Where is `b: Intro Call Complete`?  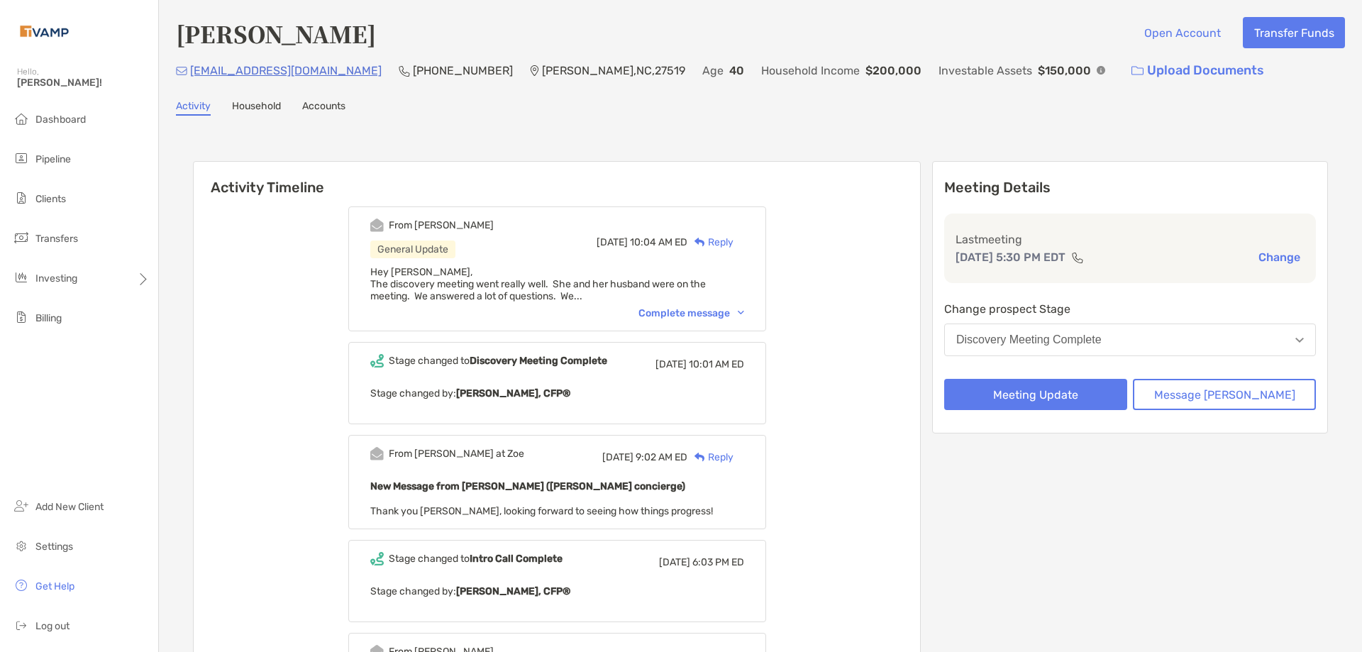 b: Intro Call Complete is located at coordinates (516, 558).